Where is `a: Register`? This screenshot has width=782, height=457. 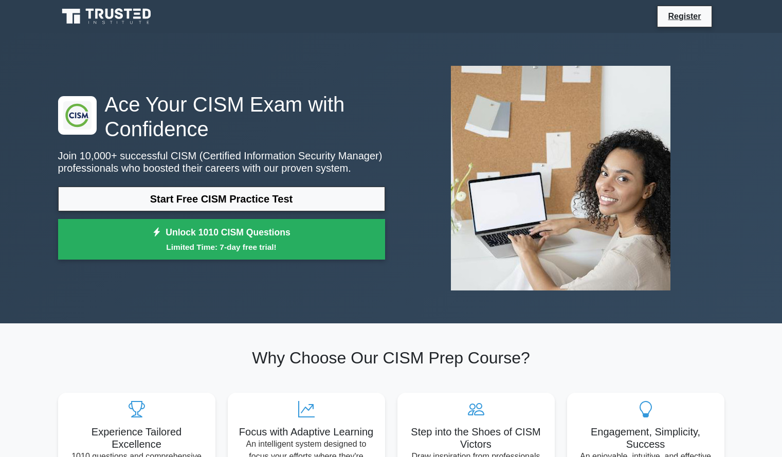
a: Register is located at coordinates (685, 16).